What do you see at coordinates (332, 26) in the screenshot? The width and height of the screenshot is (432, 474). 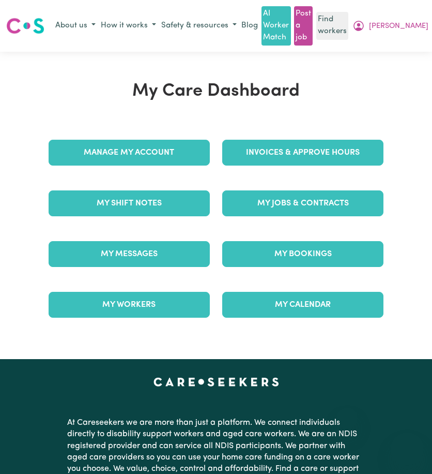 I see `a: Find workers` at bounding box center [332, 26].